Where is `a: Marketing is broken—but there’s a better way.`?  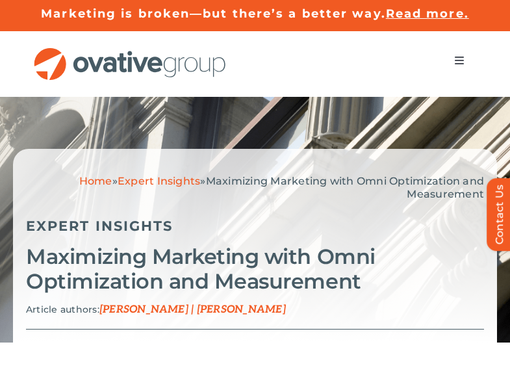
a: Marketing is broken—but there’s a better way. is located at coordinates (213, 14).